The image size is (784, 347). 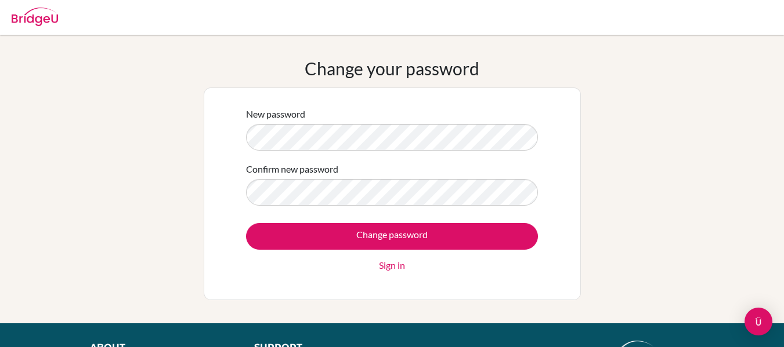 What do you see at coordinates (292, 169) in the screenshot?
I see `label: Confirm new password` at bounding box center [292, 169].